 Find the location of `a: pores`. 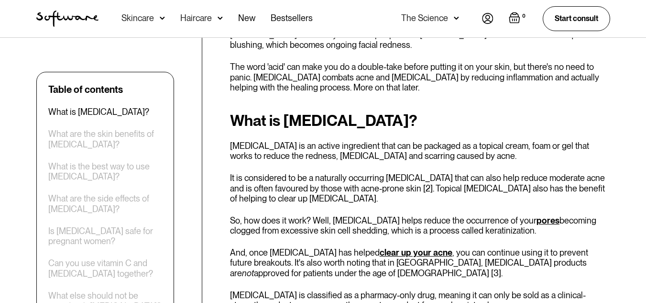

a: pores is located at coordinates (548, 220).